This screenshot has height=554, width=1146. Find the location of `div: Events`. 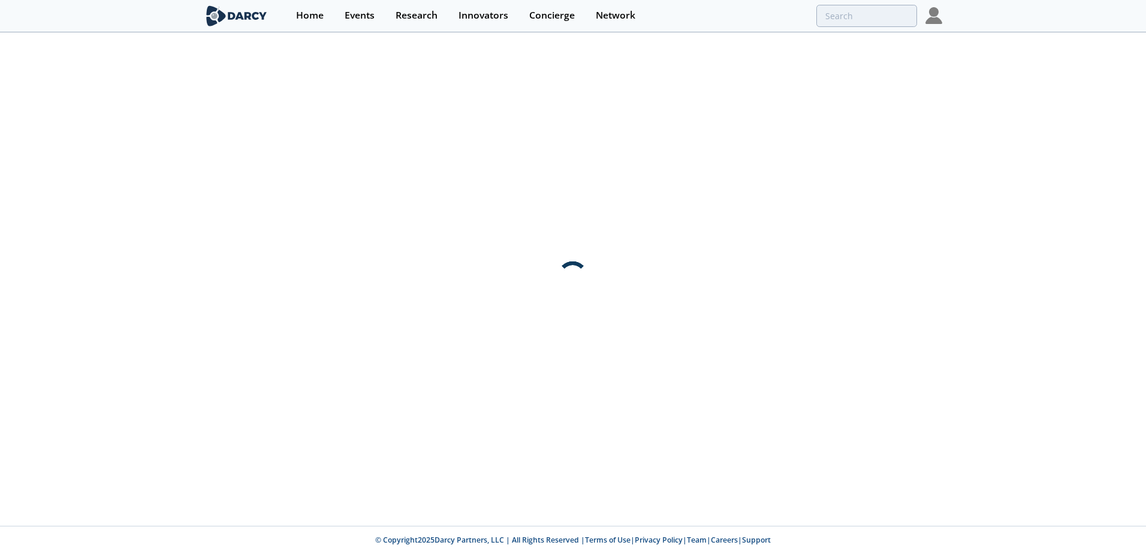

div: Events is located at coordinates (360, 16).